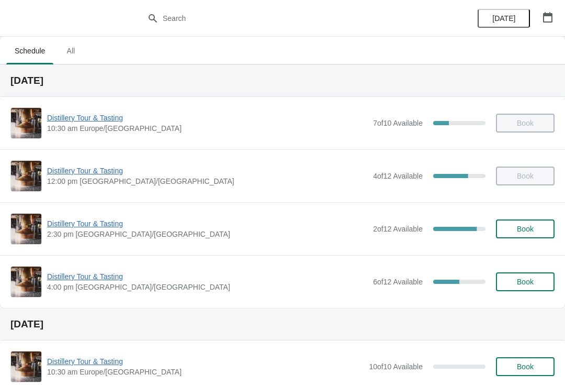 This screenshot has width=565, height=385. Describe the element at coordinates (293, 18) in the screenshot. I see `input: Search` at that location.